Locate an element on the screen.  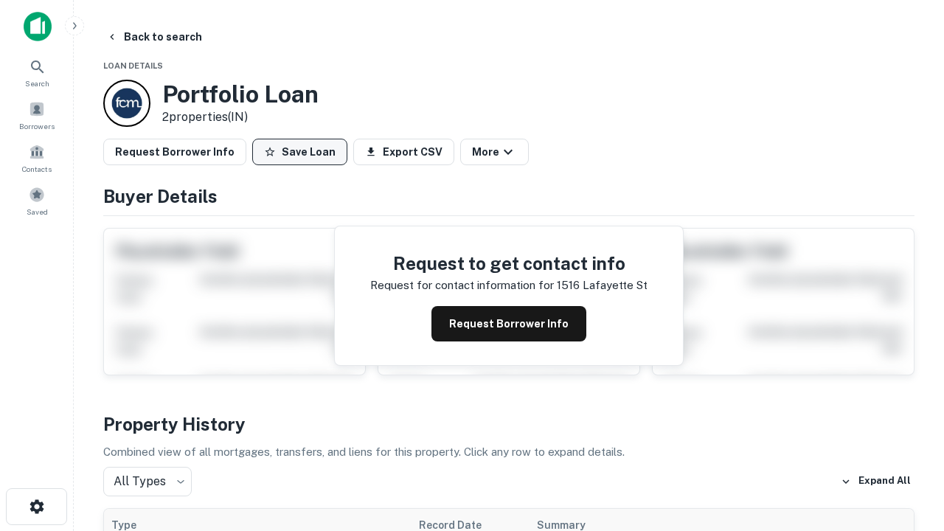
button: Save Loan is located at coordinates (300, 152).